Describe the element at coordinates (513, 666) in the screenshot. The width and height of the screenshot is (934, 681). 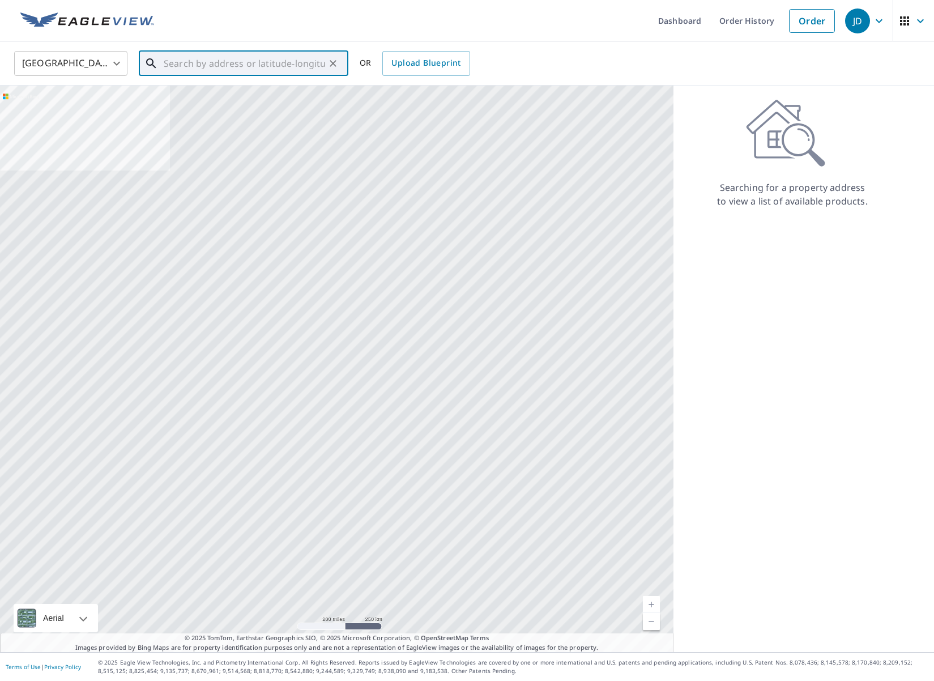
I see `p: © 2025 Eagle View Technologies, Inc. and Pictometry International Corp. All Rights Reserved. Repo...` at that location.